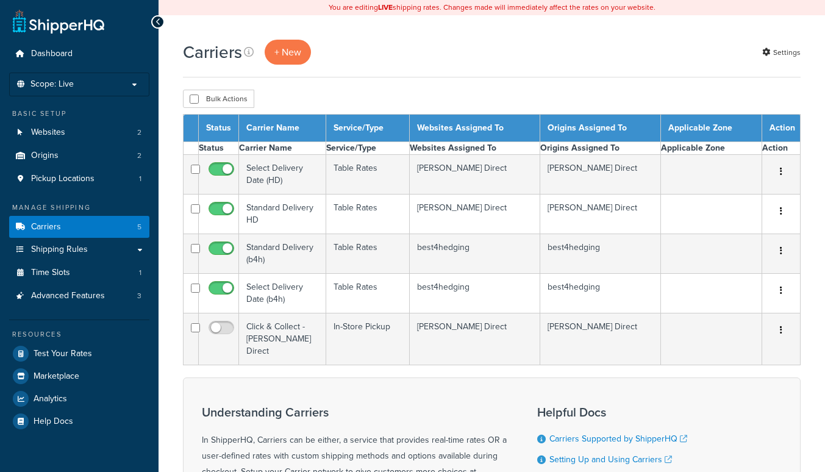 The image size is (825, 472). Describe the element at coordinates (52, 84) in the screenshot. I see `span: Scope: Live` at that location.